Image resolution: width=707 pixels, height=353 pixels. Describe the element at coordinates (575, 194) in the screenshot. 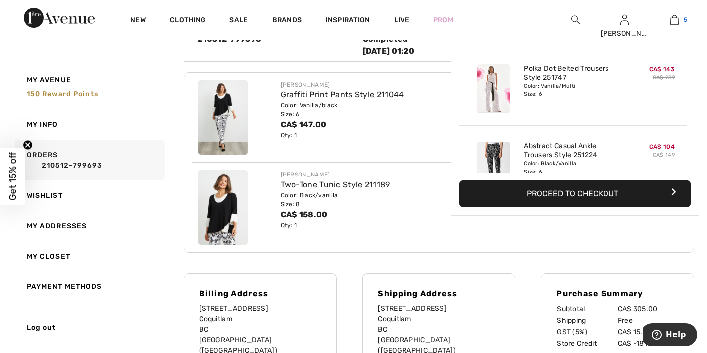

I see `button: Proceed to Checkout` at that location.